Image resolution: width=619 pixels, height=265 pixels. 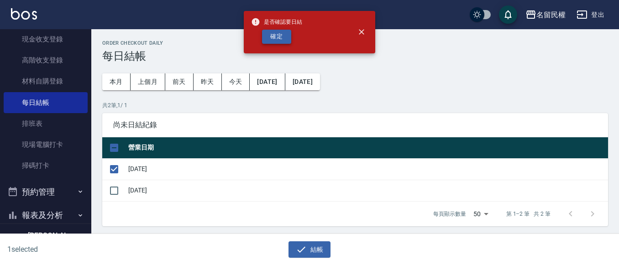 What do you see at coordinates (46, 166) in the screenshot?
I see `a: 掃碼打卡` at bounding box center [46, 166].